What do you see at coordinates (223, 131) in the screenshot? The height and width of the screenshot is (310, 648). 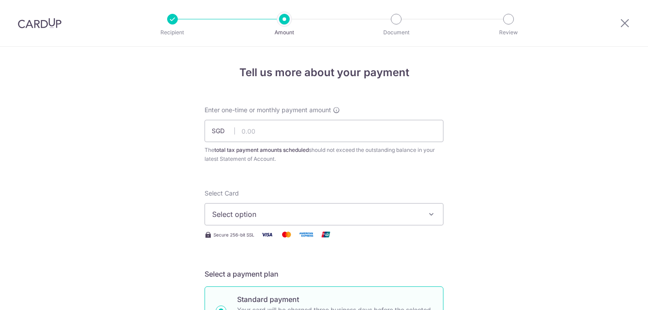 I see `span: SGD` at bounding box center [223, 131].